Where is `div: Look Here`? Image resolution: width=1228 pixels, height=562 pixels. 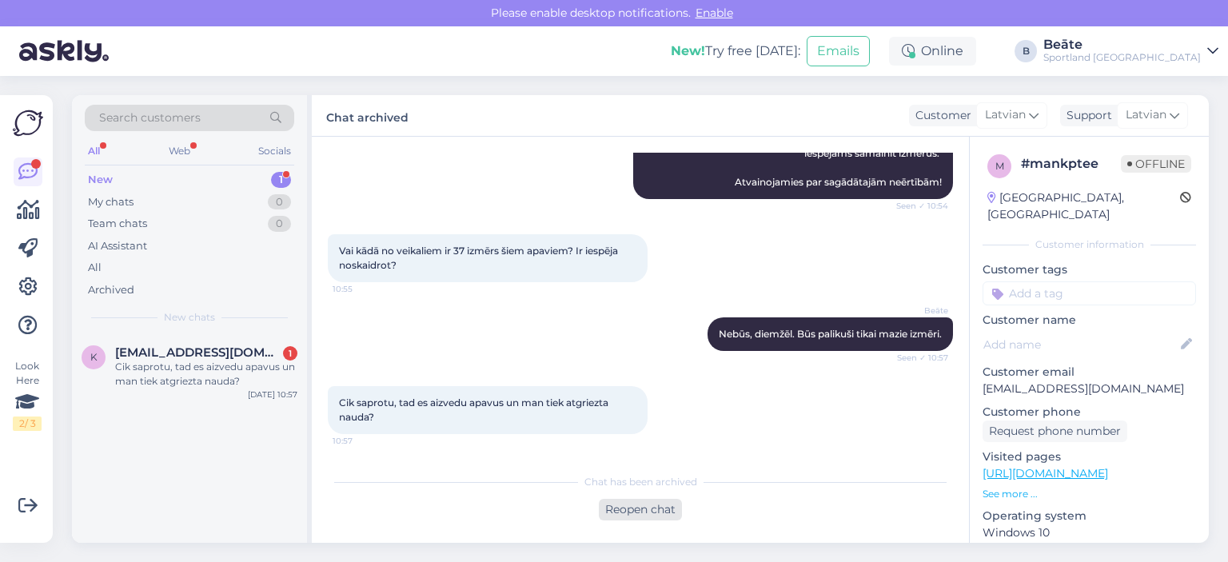 div: Look Here is located at coordinates (27, 395).